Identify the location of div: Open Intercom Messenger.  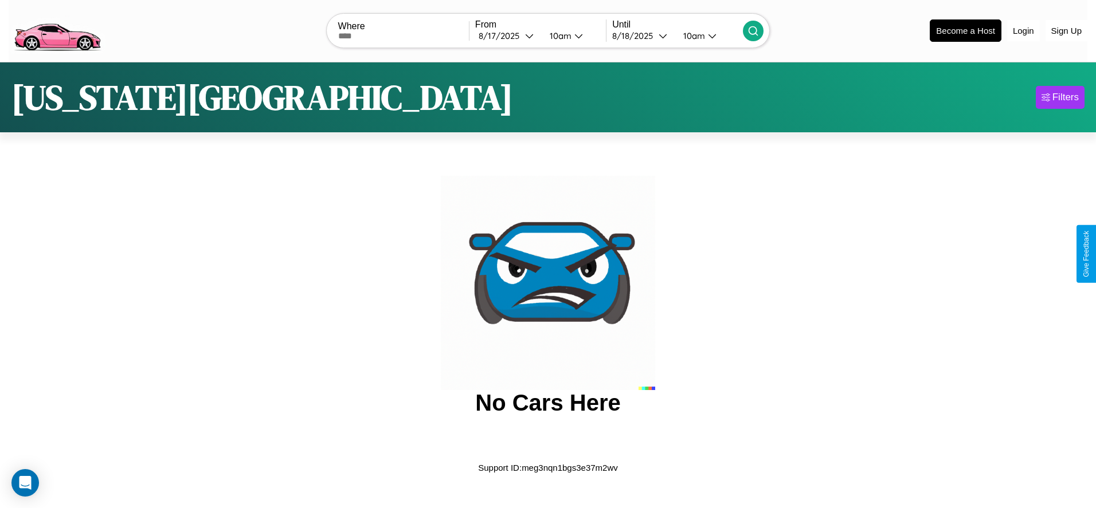
(25, 483).